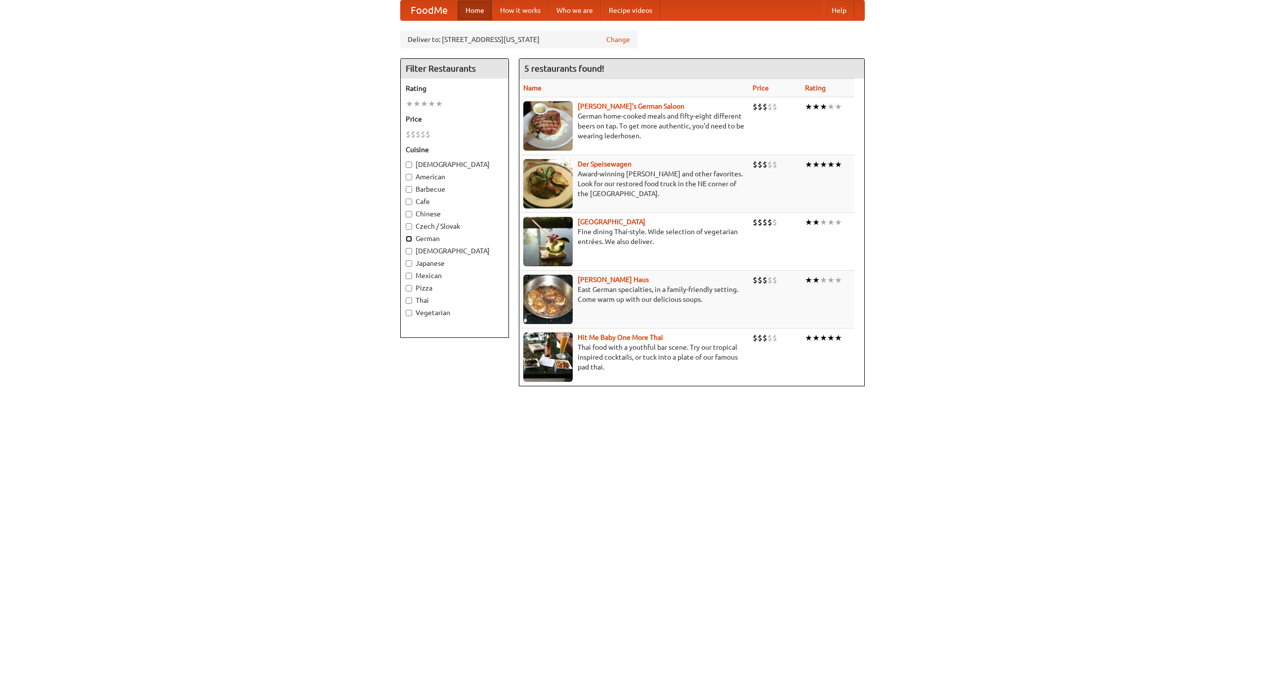 Image resolution: width=1265 pixels, height=699 pixels. I want to click on a: How it works, so click(520, 10).